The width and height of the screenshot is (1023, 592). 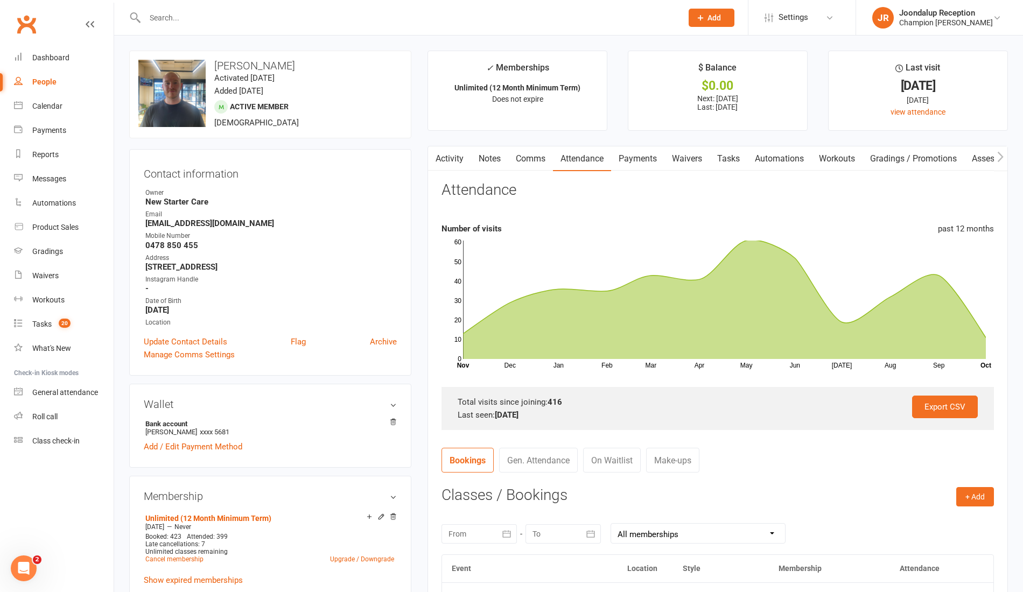 I want to click on div: JR, so click(x=883, y=18).